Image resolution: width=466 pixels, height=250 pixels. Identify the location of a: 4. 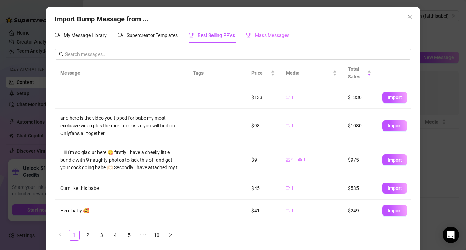
(115, 235).